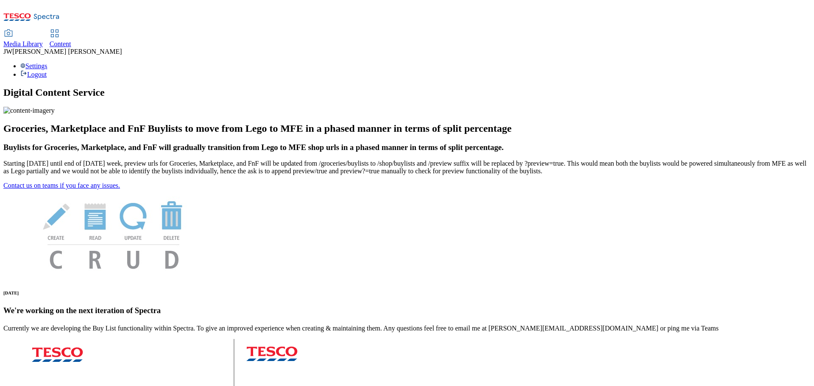 This screenshot has width=814, height=386. Describe the element at coordinates (33, 74) in the screenshot. I see `a: Logout` at that location.